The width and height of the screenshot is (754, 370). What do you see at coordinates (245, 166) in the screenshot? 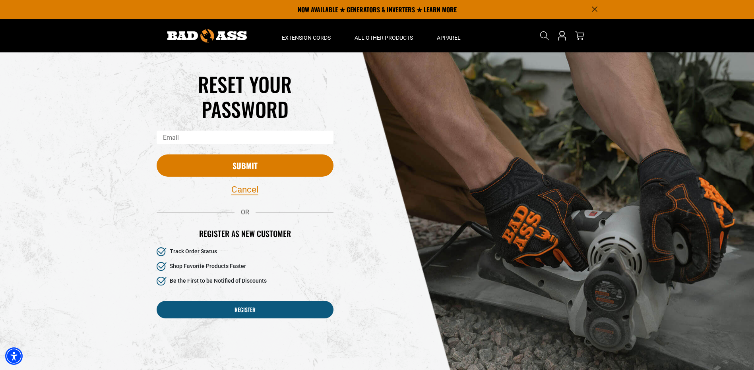
I see `button: Submit` at bounding box center [245, 166].